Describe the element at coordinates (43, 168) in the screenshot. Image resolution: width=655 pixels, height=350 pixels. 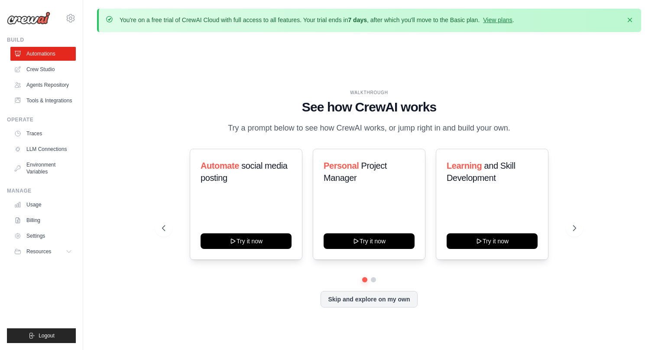
I see `a: Environment Variables` at that location.